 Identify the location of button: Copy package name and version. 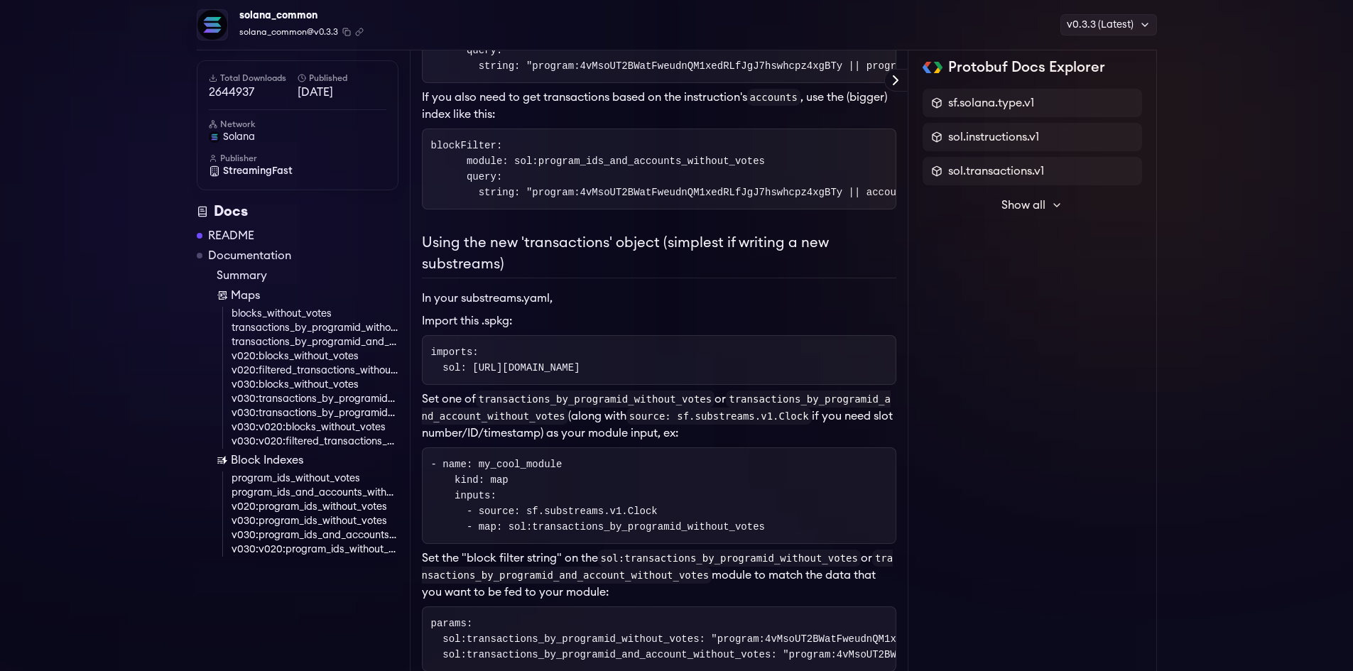
(347, 32).